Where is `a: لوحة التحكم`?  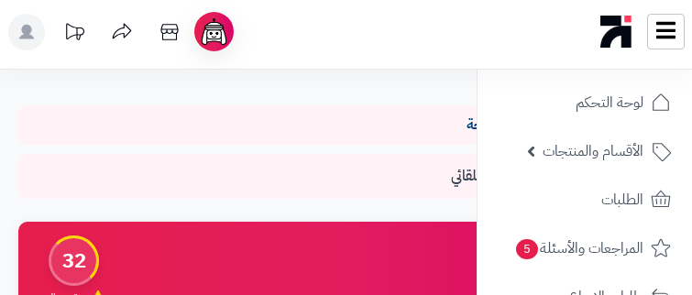 a: لوحة التحكم is located at coordinates (585, 103).